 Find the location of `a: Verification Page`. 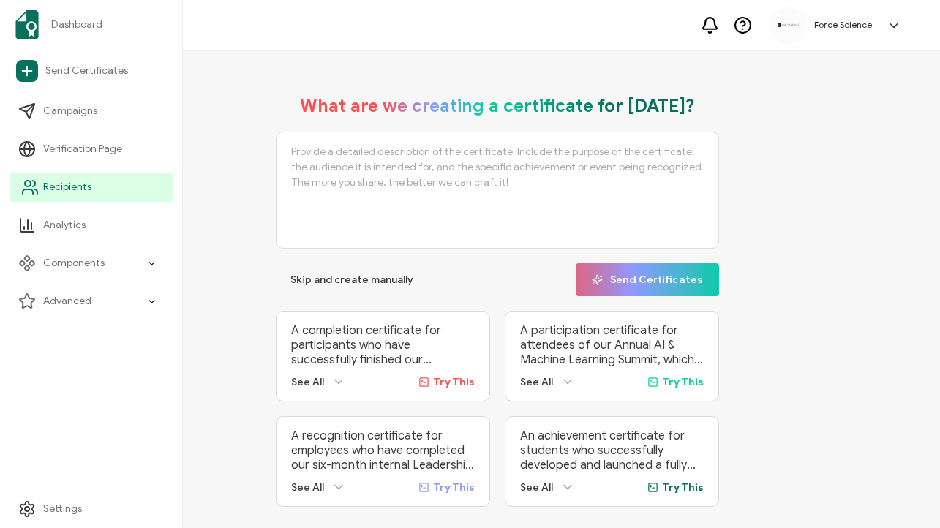

a: Verification Page is located at coordinates (91, 149).